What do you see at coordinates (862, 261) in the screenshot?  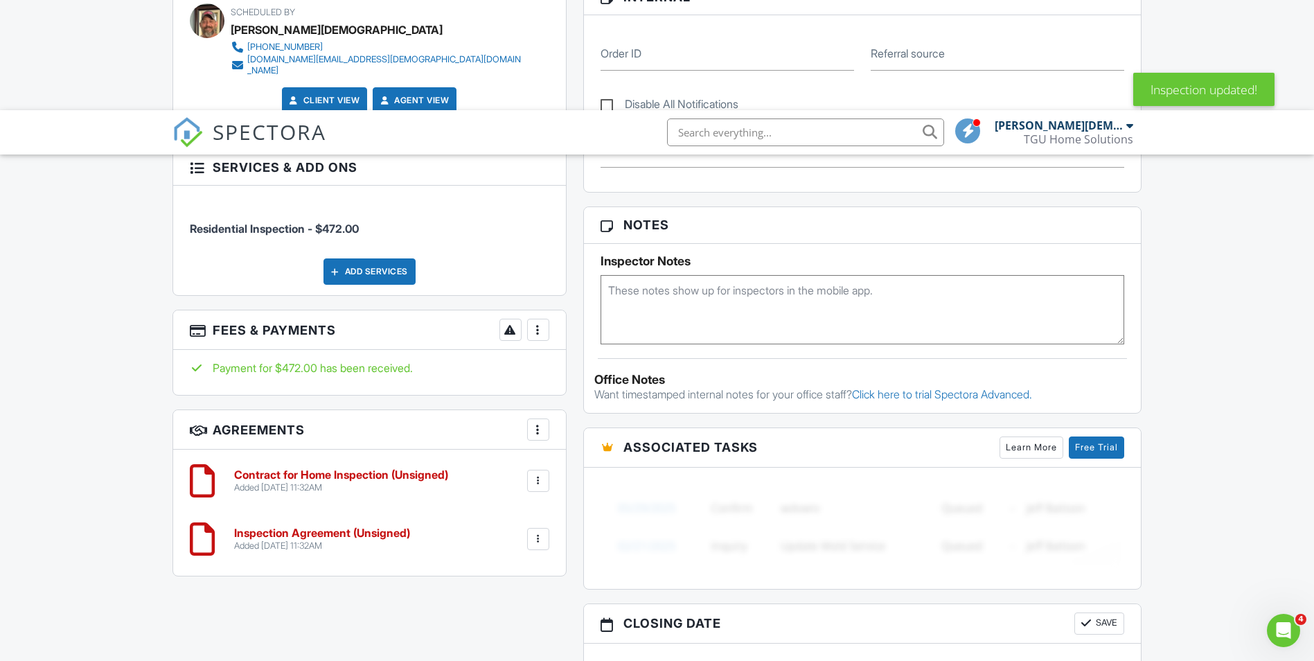 I see `h5: Inspector Notes` at bounding box center [862, 261].